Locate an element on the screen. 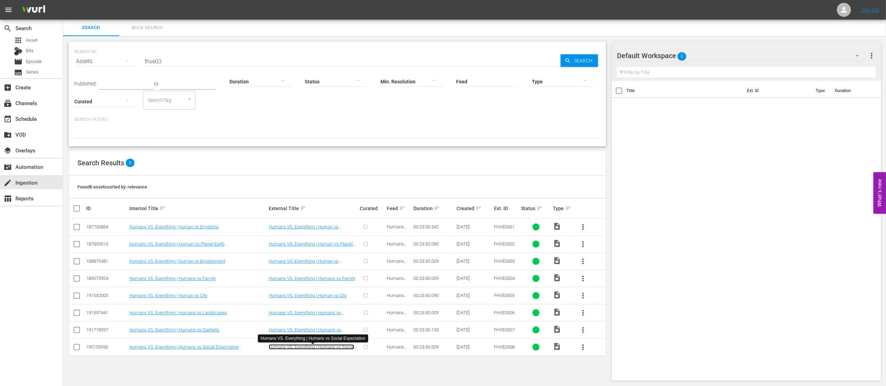 The height and width of the screenshot is (386, 886). a: Humans VS. Everything | Humans vs Social Expectation is located at coordinates (184, 347).